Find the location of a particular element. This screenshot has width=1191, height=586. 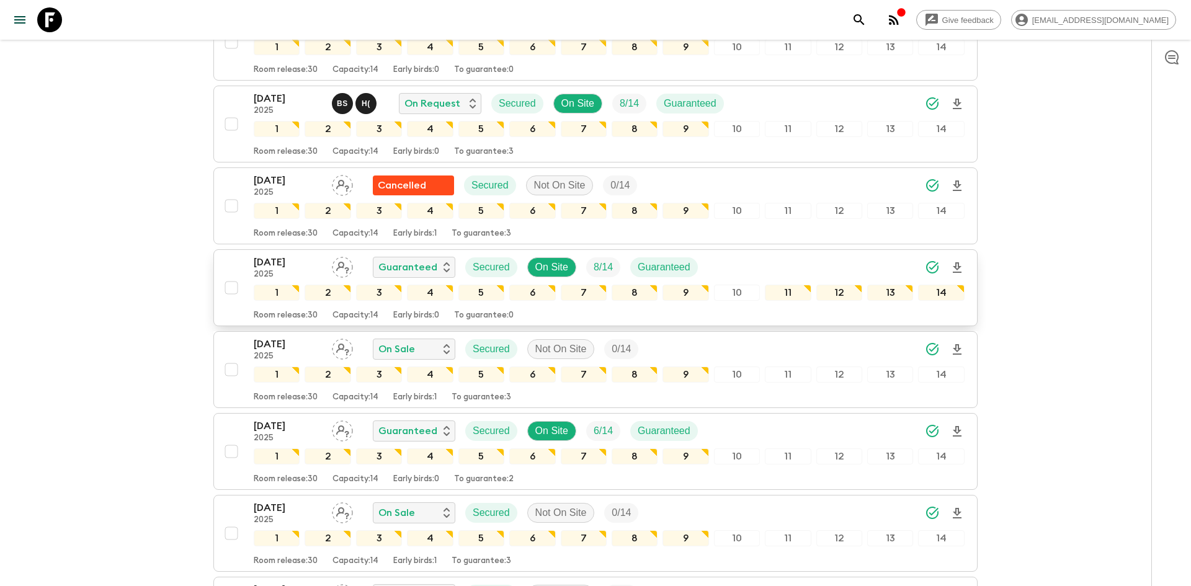

svg: Synced Successfully is located at coordinates (932, 513).